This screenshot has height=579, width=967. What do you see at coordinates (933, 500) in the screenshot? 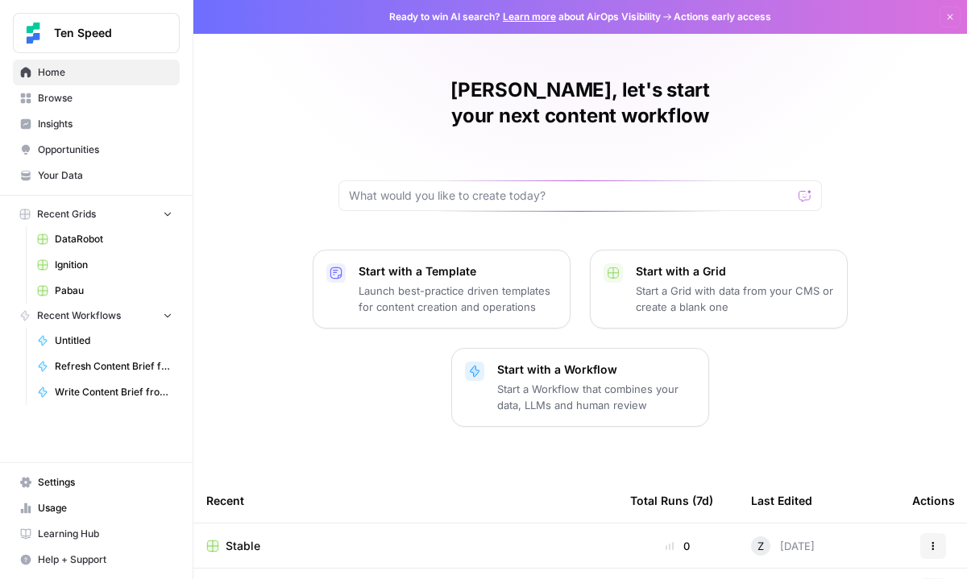
I see `div: Actions` at bounding box center [933, 500].